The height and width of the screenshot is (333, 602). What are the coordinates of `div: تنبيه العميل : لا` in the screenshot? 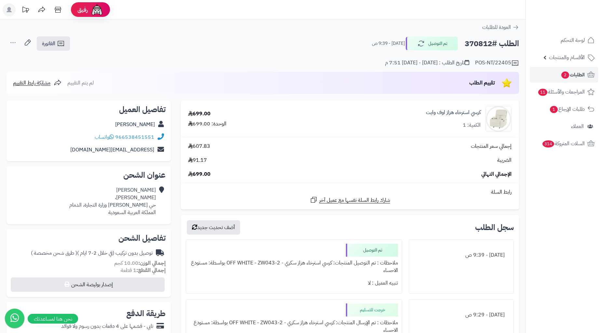 It's located at (294, 283).